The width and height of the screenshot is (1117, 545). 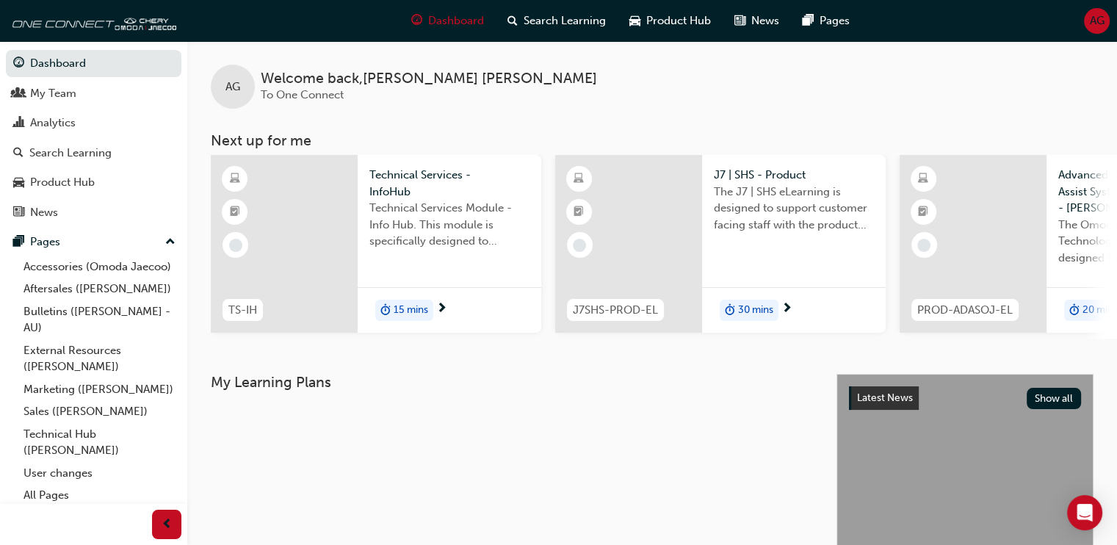 I want to click on span: Search Learning, so click(x=565, y=21).